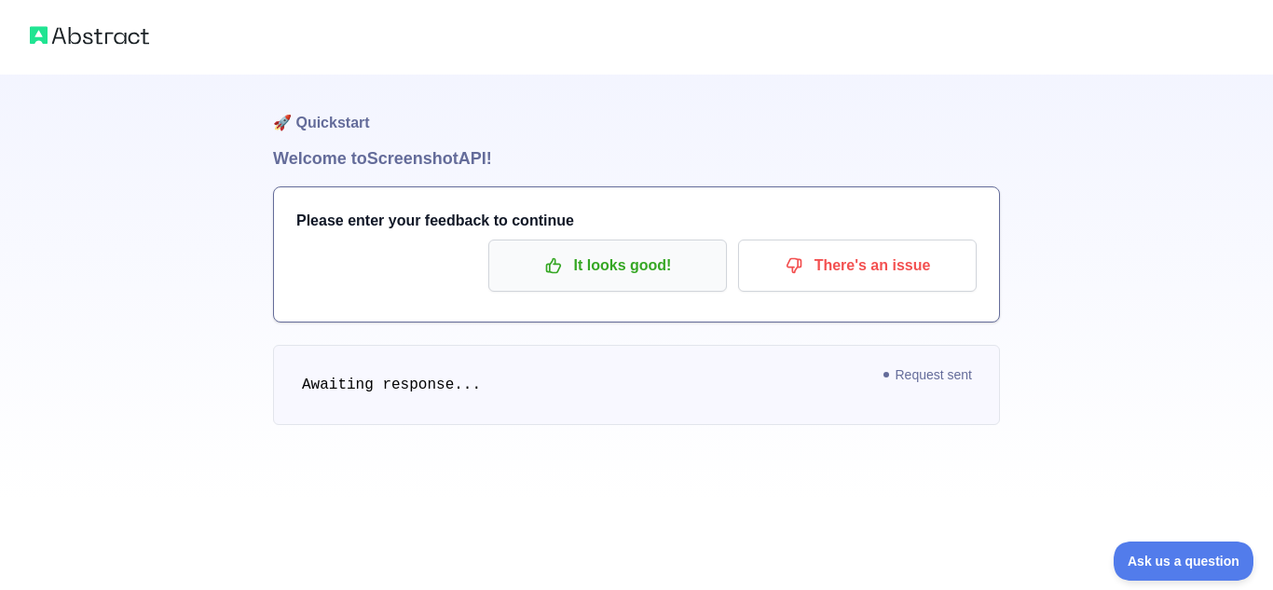  I want to click on button: There's an issue, so click(857, 266).